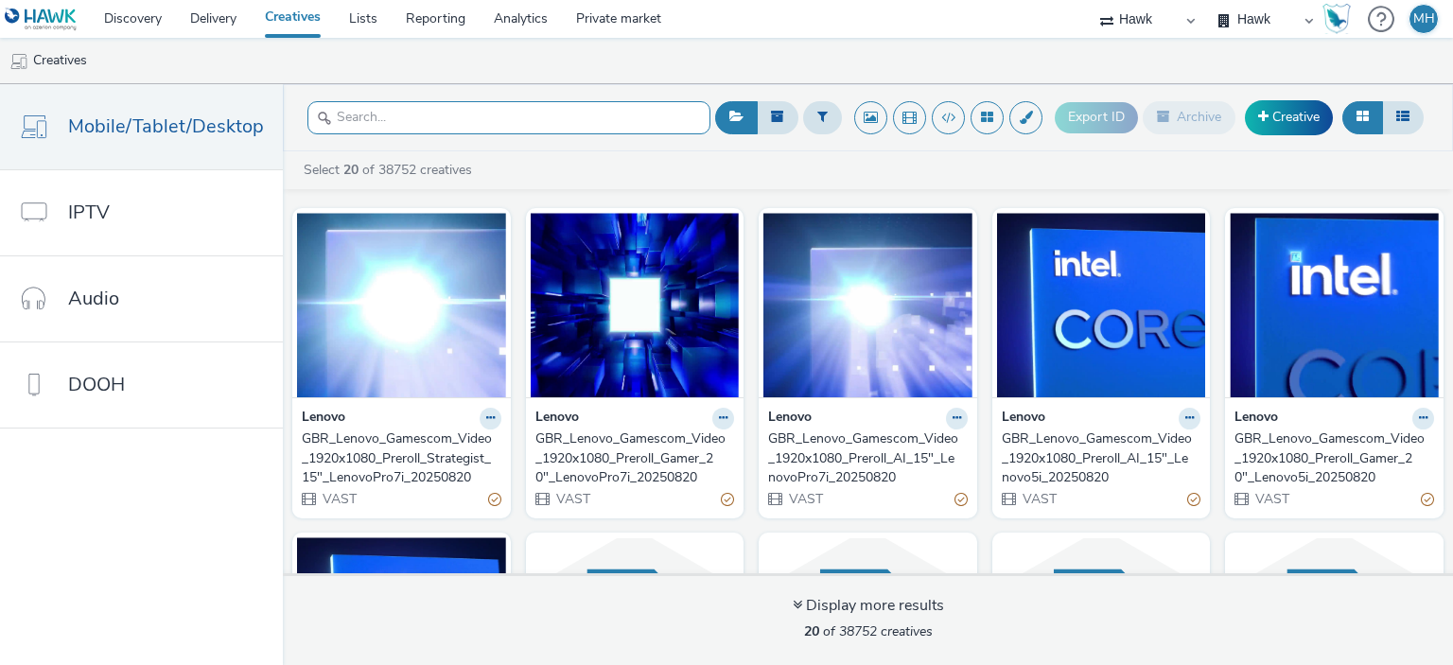 This screenshot has height=665, width=1453. Describe the element at coordinates (1330, 458) in the screenshot. I see `div: GBR_Lenovo_Gamescom_Video_1920x1080_Preroll_Gamer_20"_Lenovo5i_20250820` at that location.